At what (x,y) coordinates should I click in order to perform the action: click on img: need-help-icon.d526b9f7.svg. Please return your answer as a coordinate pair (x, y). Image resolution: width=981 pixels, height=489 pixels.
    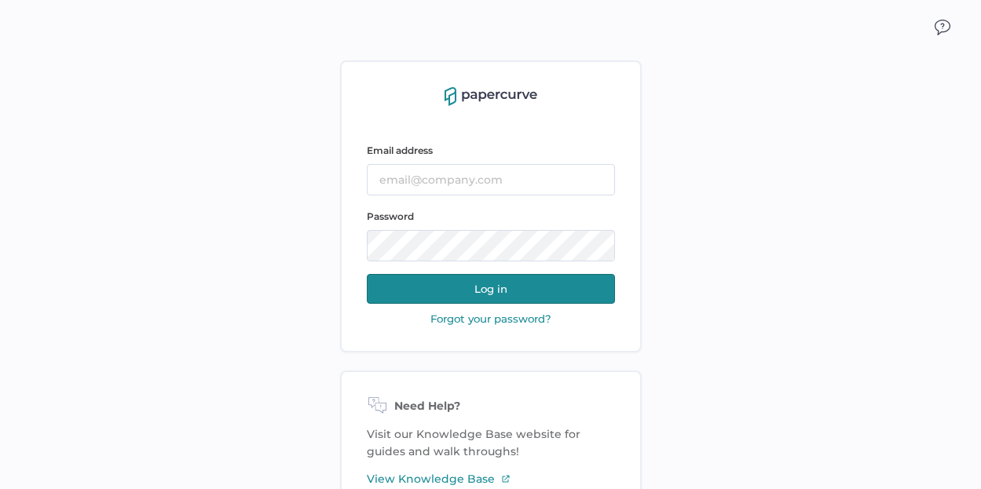
    Looking at the image, I should click on (377, 407).